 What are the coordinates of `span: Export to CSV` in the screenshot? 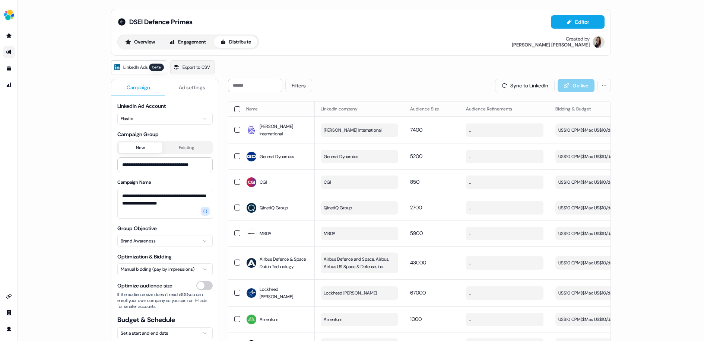 It's located at (196, 67).